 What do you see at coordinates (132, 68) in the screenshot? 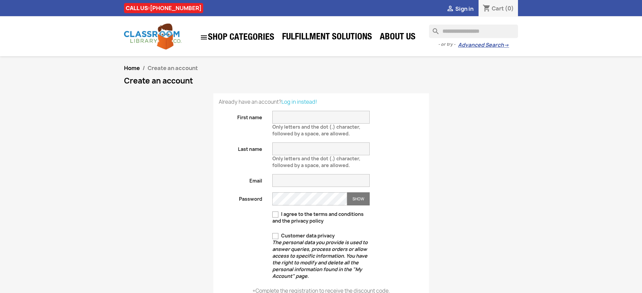
I see `span: Home` at bounding box center [132, 68].